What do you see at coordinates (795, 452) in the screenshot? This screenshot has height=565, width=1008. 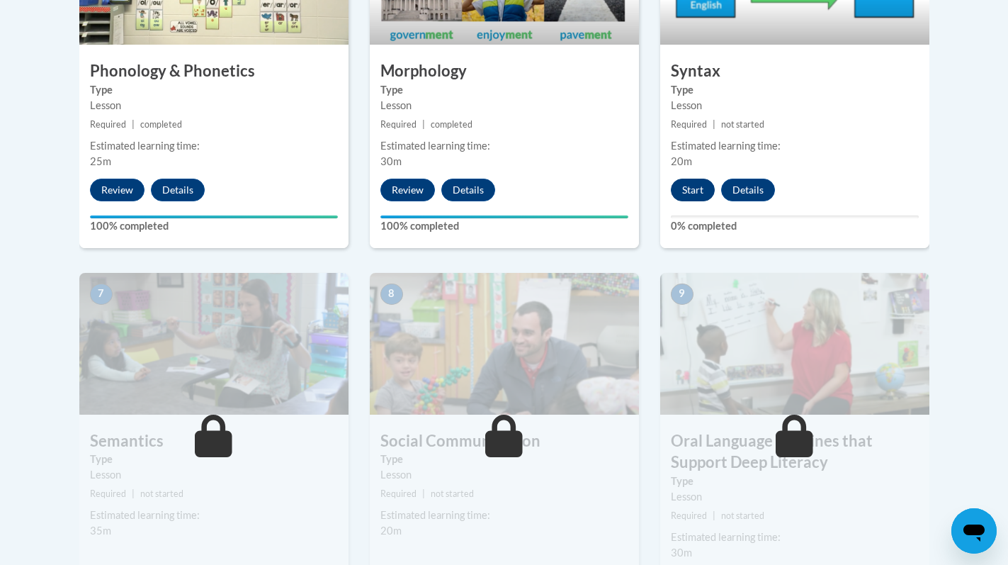 I see `h3: Oral Language Routines that Support Deep Literacy` at bounding box center [795, 452].